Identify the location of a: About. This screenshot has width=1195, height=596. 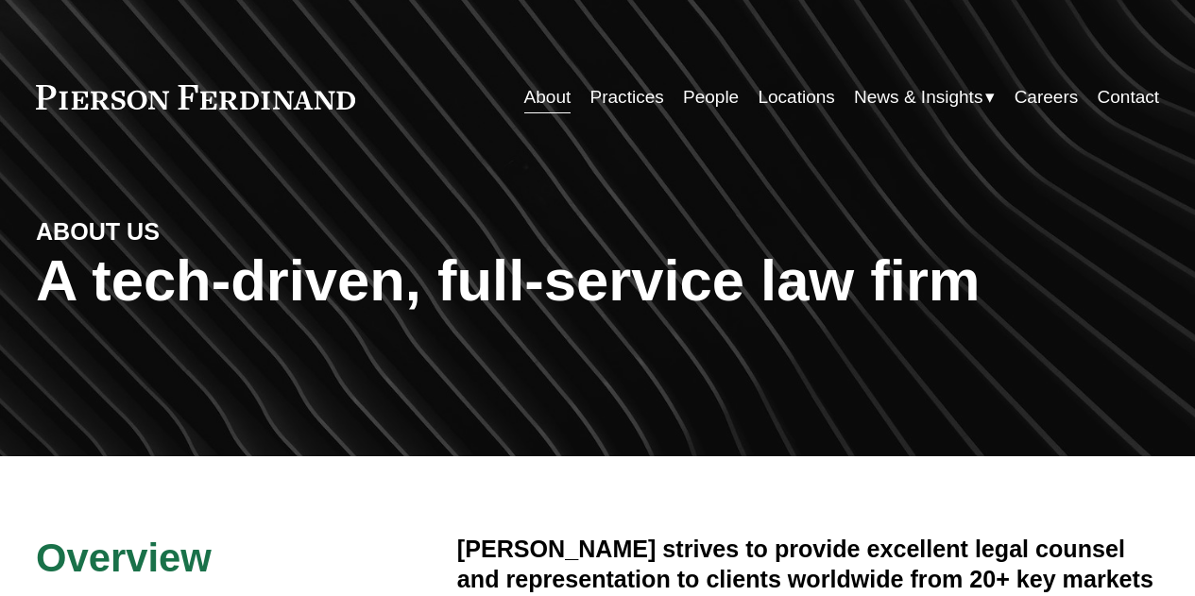
(548, 97).